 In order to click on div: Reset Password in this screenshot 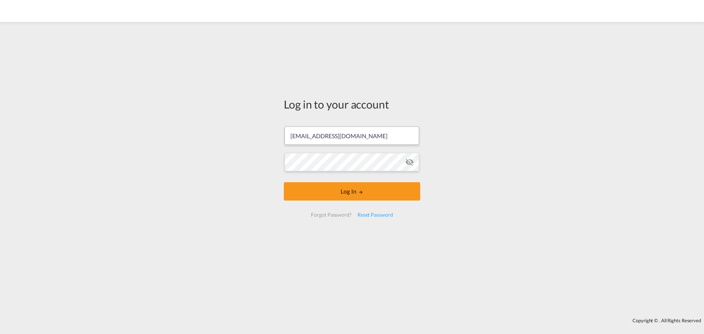, I will do `click(375, 215)`.